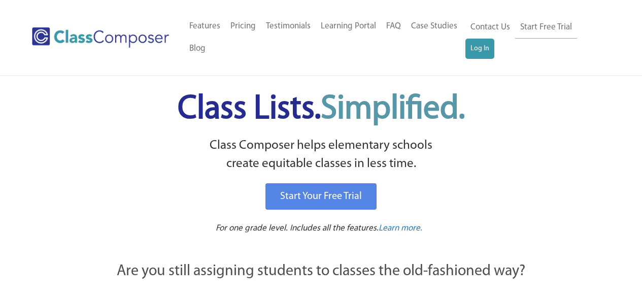  I want to click on p: Are you still assigning students to classes the old-fashioned way?, so click(321, 272).